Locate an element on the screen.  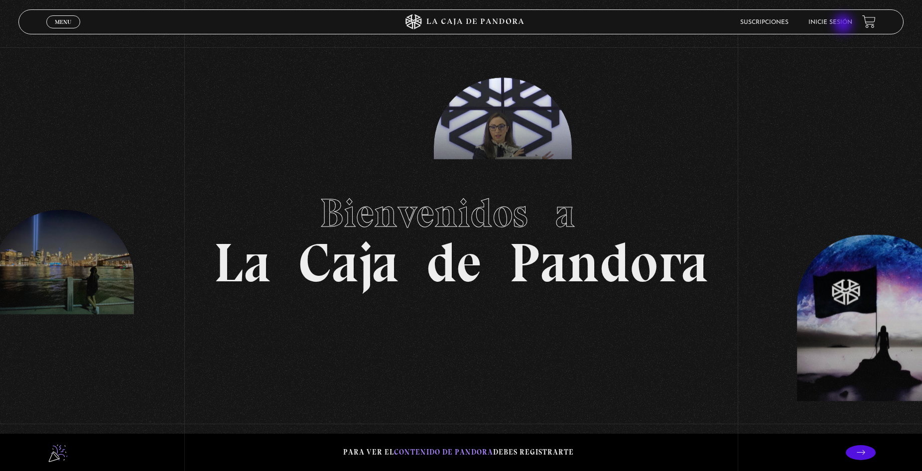
a: Inicie sesión is located at coordinates (830, 22).